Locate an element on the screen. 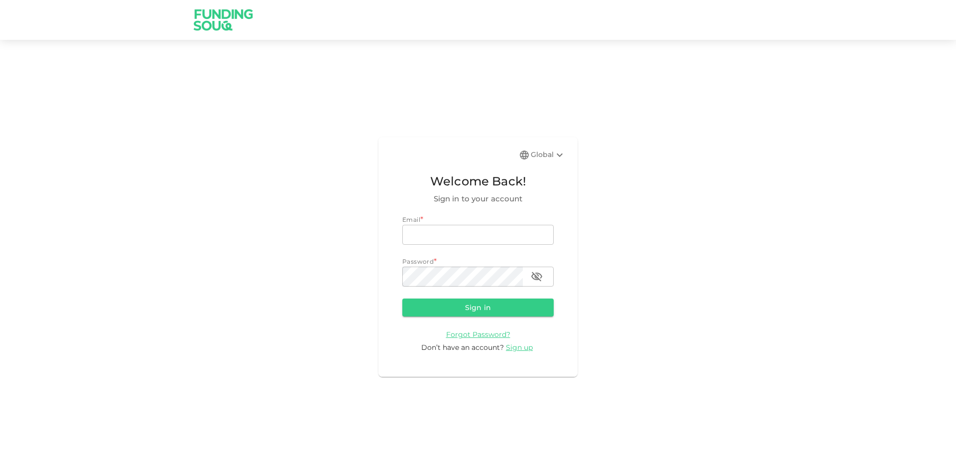 The height and width of the screenshot is (475, 956). a: Forgot Password? is located at coordinates (478, 334).